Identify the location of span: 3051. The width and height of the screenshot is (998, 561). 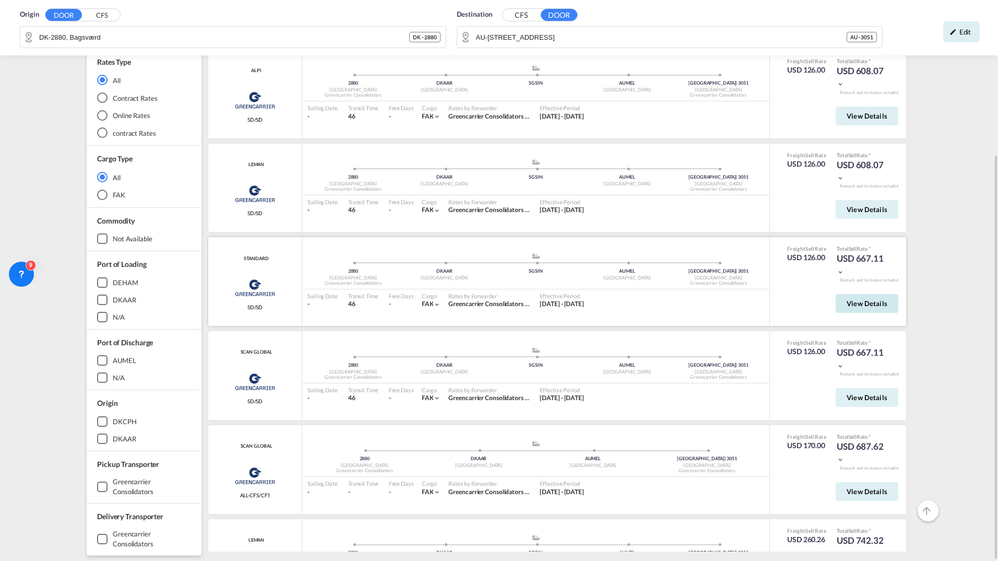
(744, 364).